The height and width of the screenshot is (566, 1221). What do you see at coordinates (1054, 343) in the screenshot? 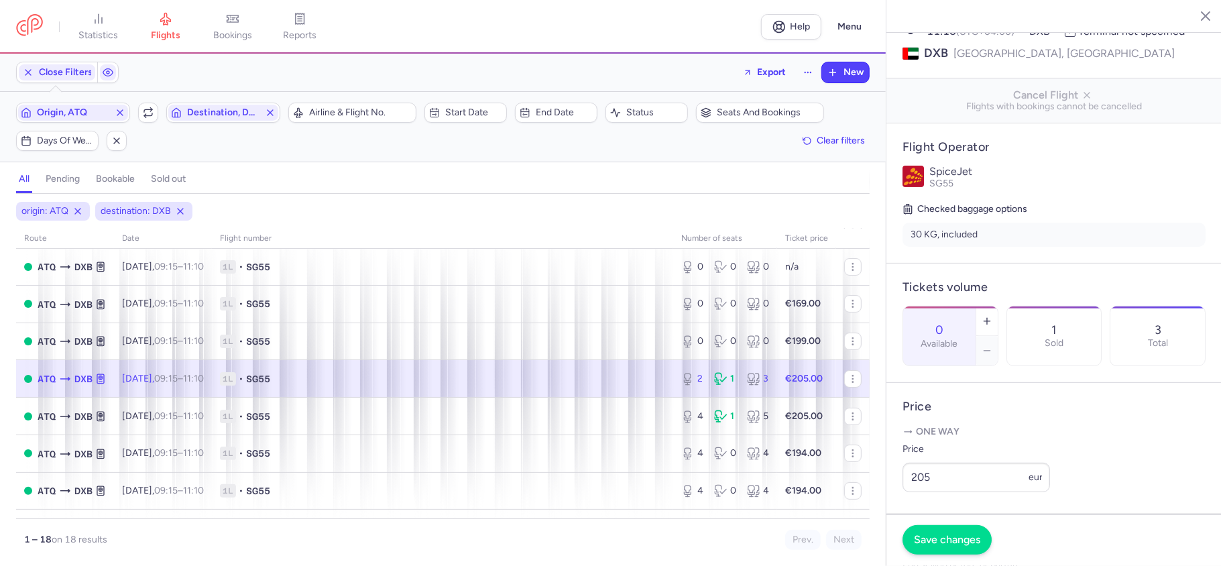
I see `p: Sold` at bounding box center [1054, 343].